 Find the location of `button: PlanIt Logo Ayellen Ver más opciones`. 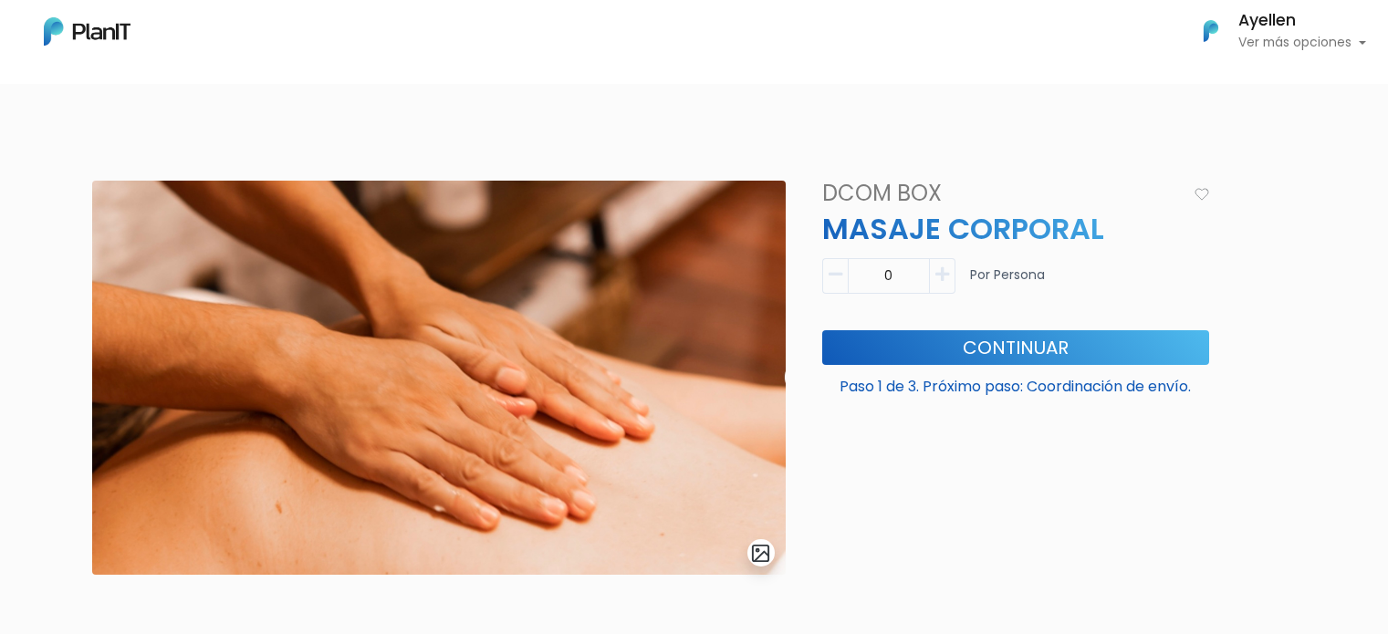

button: PlanIt Logo Ayellen Ver más opciones is located at coordinates (1273, 31).